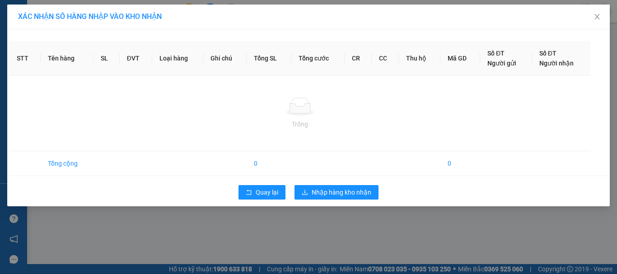 This screenshot has height=274, width=617. Describe the element at coordinates (556, 63) in the screenshot. I see `span: Người nhận` at that location.